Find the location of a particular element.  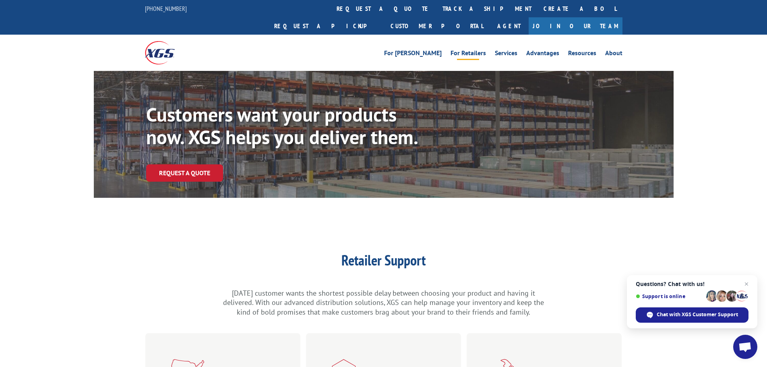

p: Customers want your products now. XGS helps you deliver them. is located at coordinates (290, 126).